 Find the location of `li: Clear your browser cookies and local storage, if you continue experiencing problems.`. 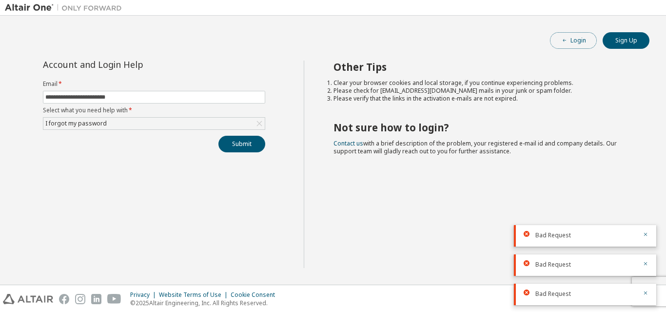

li: Clear your browser cookies and local storage, if you continue experiencing problems. is located at coordinates (483, 83).